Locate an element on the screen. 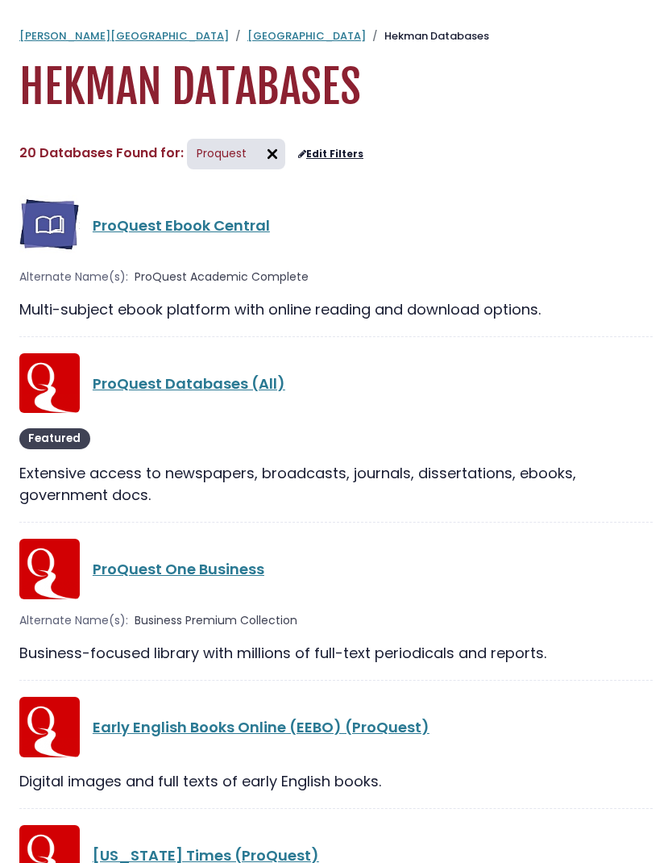 Image resolution: width=672 pixels, height=863 pixels. a: ProQuest Ebook Central is located at coordinates (181, 225).